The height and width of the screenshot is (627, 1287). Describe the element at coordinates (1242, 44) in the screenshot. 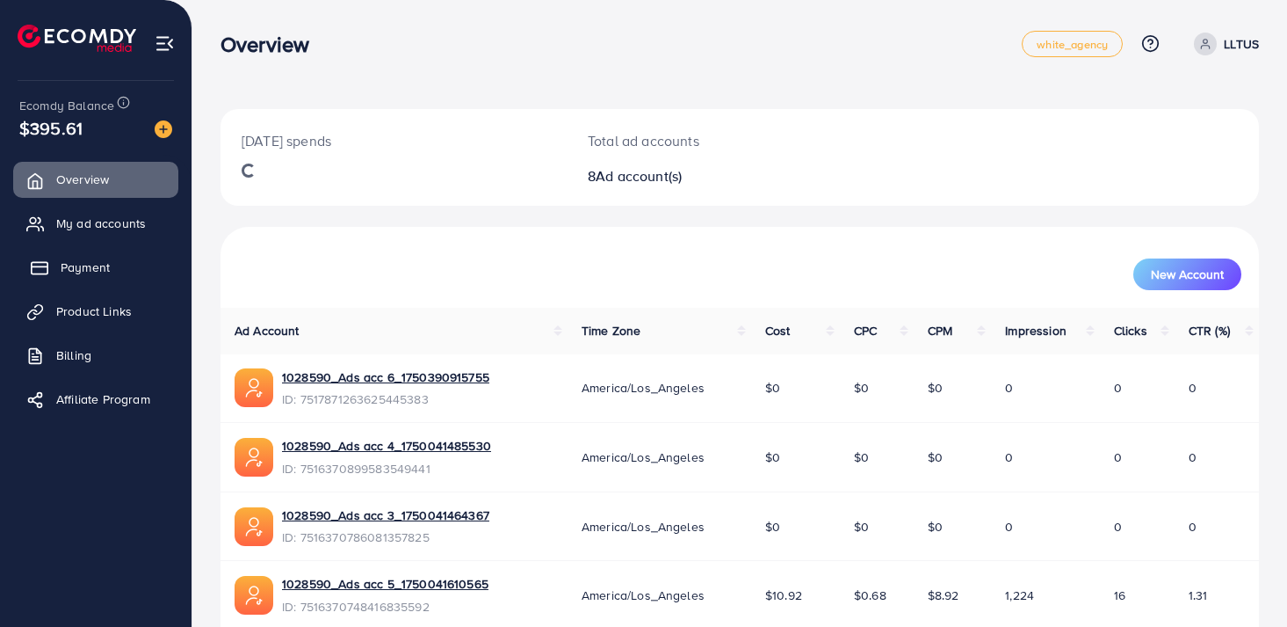

I see `p: LLTUS` at that location.